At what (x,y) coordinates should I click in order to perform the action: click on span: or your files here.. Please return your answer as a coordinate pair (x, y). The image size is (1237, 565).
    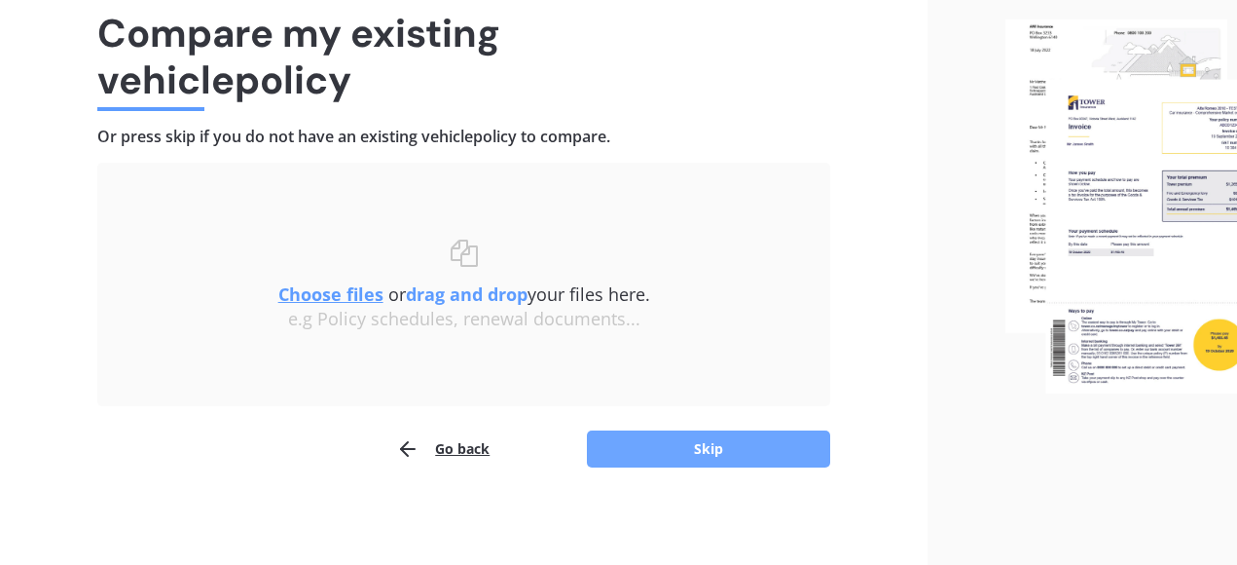
    Looking at the image, I should click on (464, 294).